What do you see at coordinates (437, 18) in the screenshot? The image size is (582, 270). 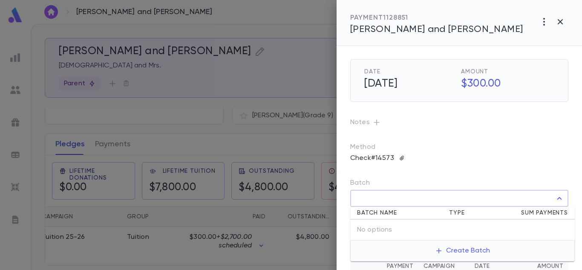 I see `div: PAYMENT 1128851` at bounding box center [437, 18].